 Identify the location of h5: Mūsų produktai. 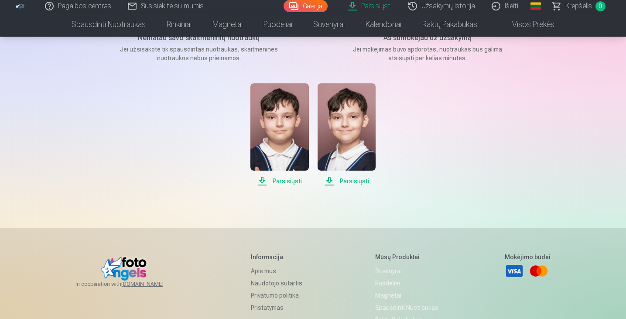
(407, 257).